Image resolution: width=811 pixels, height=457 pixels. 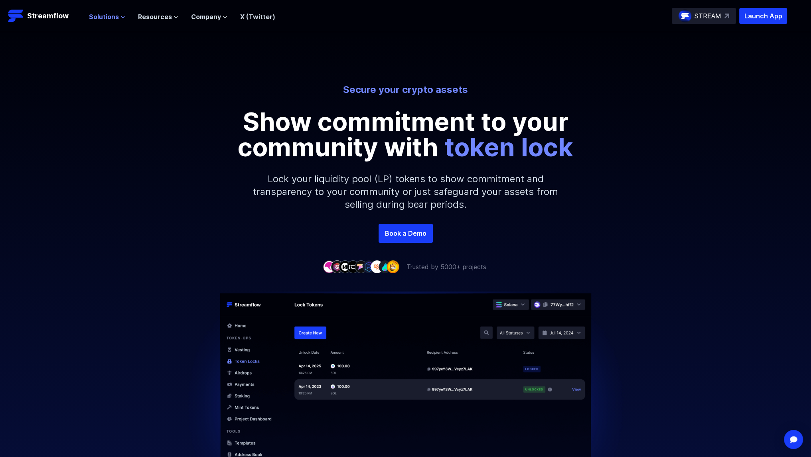 I want to click on button: Company, so click(x=209, y=17).